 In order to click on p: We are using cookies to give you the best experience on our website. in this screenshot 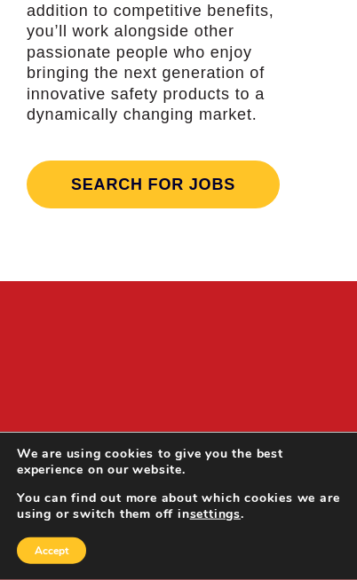, I will do `click(180, 462)`.